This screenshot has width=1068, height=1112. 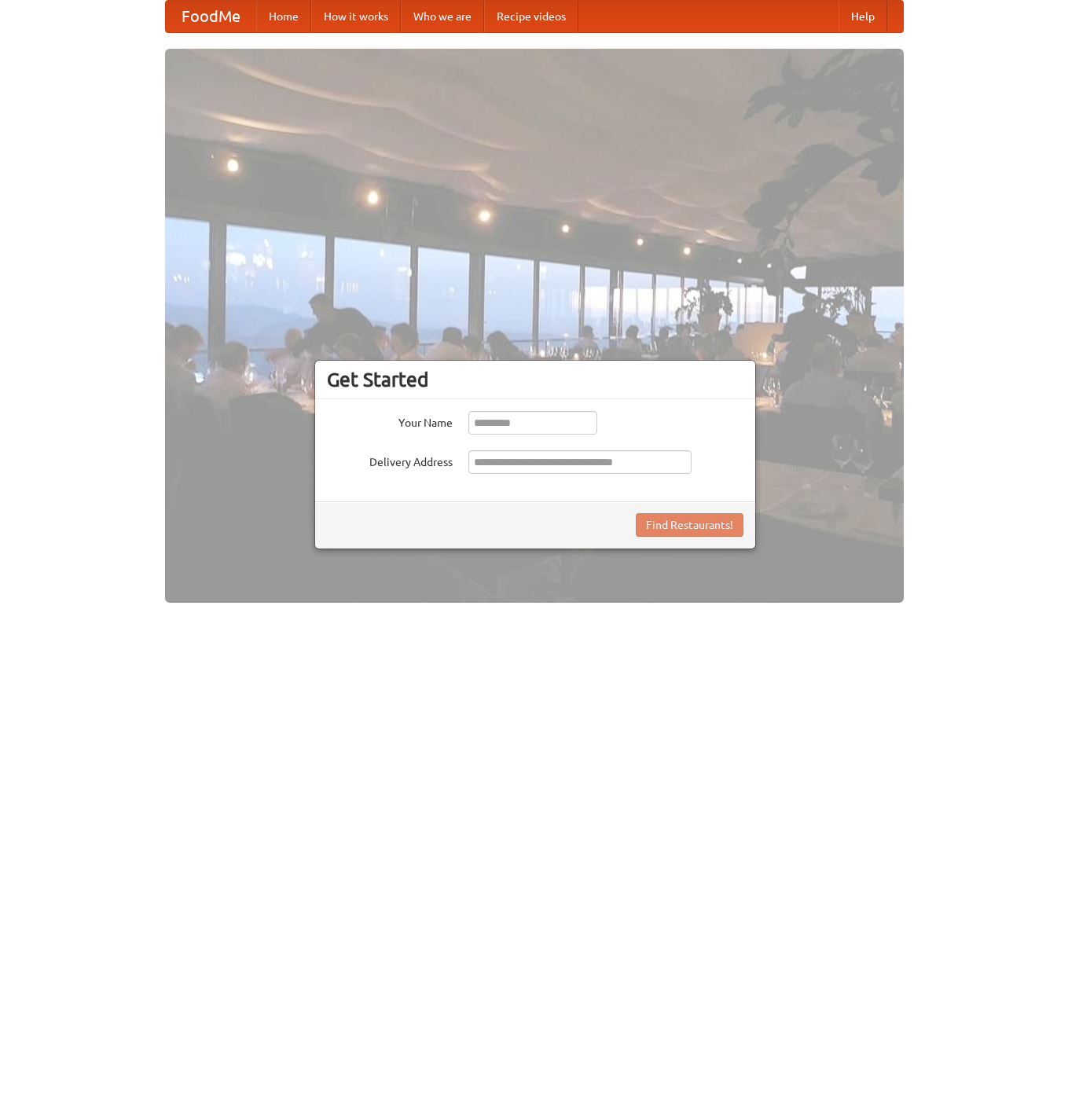 I want to click on label: Your Name, so click(x=390, y=420).